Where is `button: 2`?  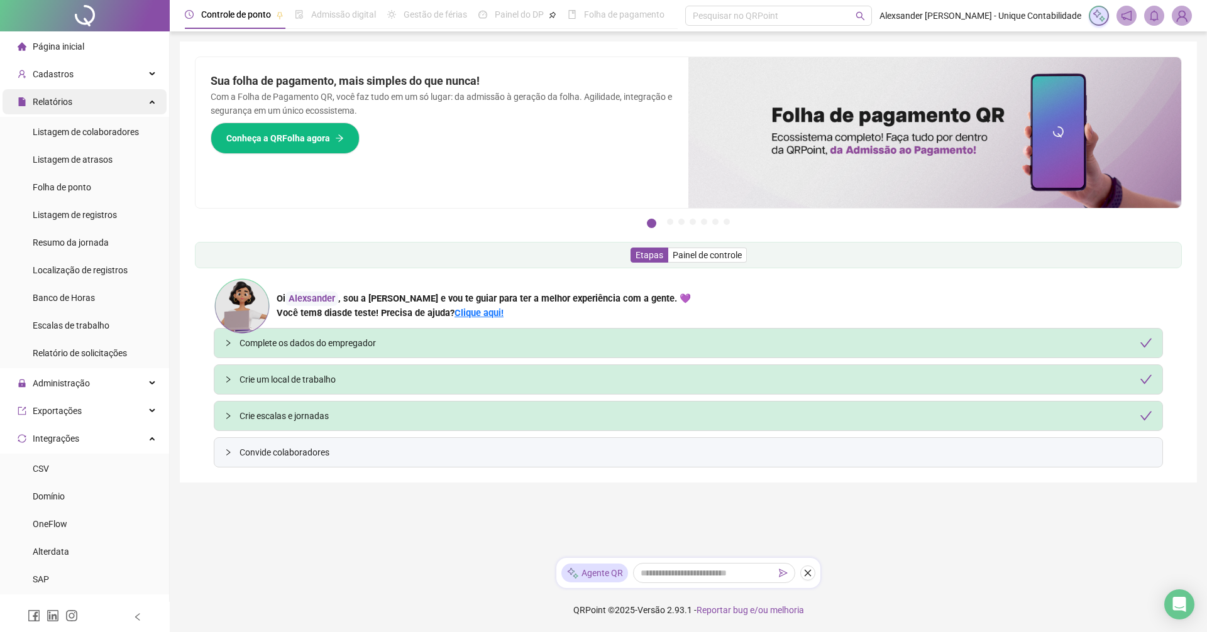
button: 2 is located at coordinates (670, 222).